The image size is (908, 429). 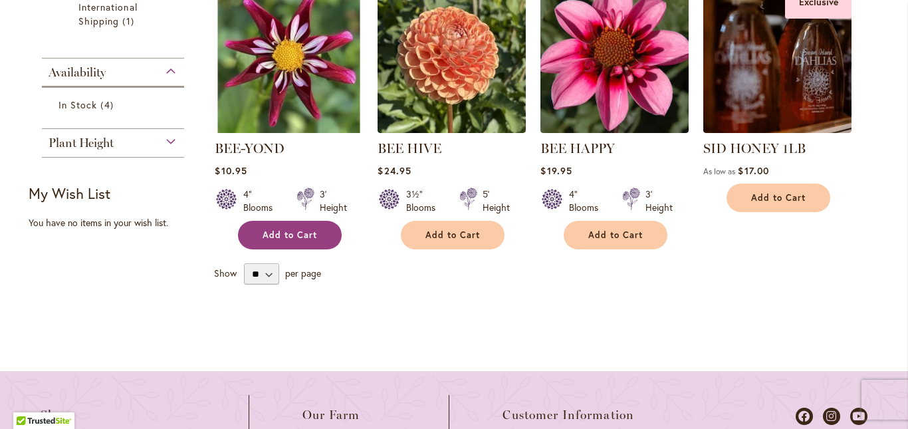 What do you see at coordinates (331, 415) in the screenshot?
I see `span: Our Farm` at bounding box center [331, 415].